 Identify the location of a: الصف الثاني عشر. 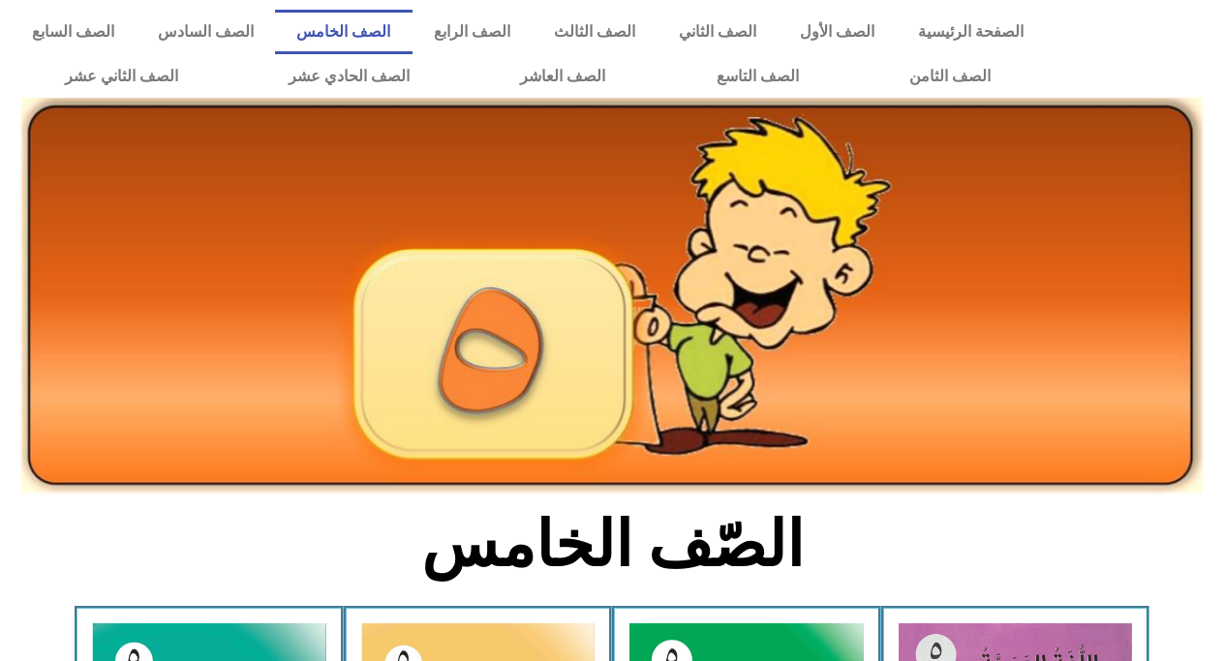
(121, 76).